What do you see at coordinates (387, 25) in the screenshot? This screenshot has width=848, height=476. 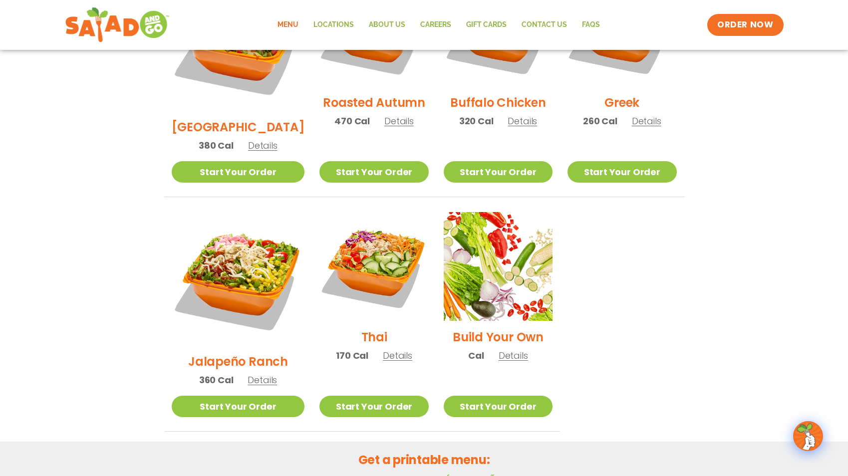 I see `a: About Us` at bounding box center [387, 25].